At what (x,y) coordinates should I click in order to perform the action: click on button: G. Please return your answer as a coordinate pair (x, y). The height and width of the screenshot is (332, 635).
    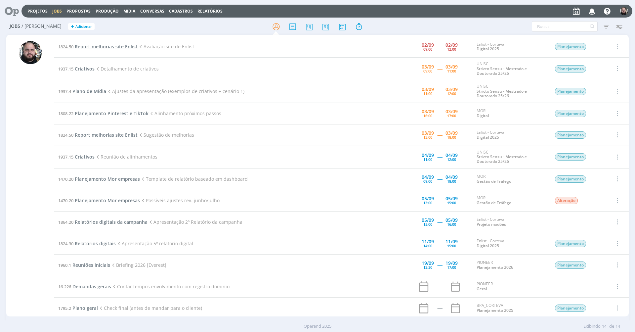
    Looking at the image, I should click on (623, 11).